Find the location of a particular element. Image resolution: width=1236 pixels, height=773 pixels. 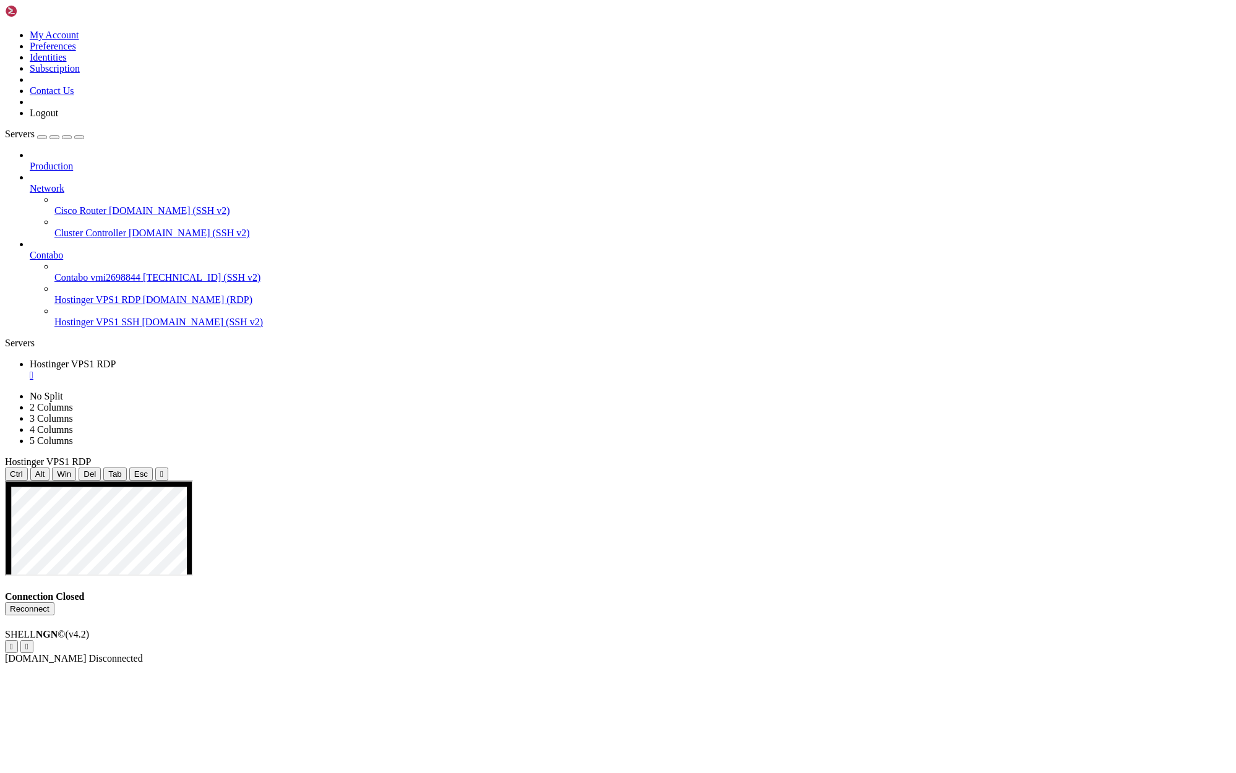

img: Shellngn is located at coordinates (40, 11).